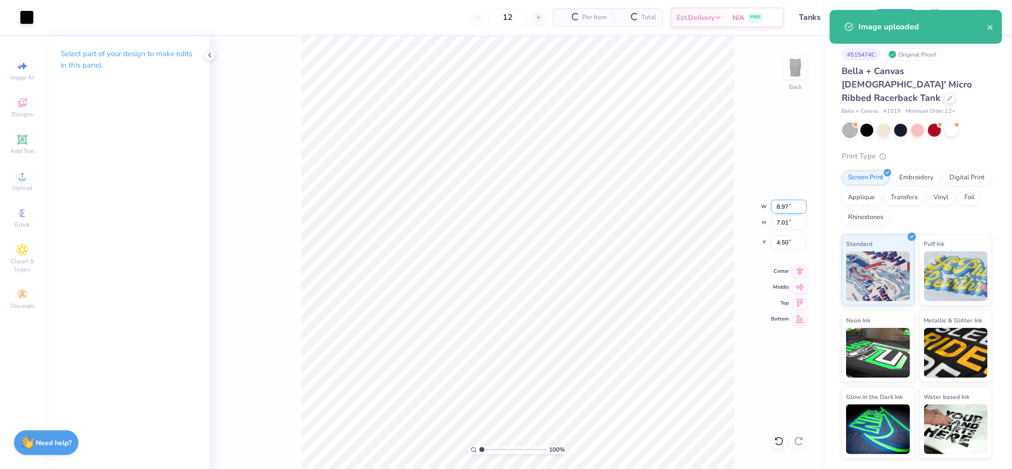 This screenshot has height=469, width=1012. I want to click on div: Transfers, so click(904, 198).